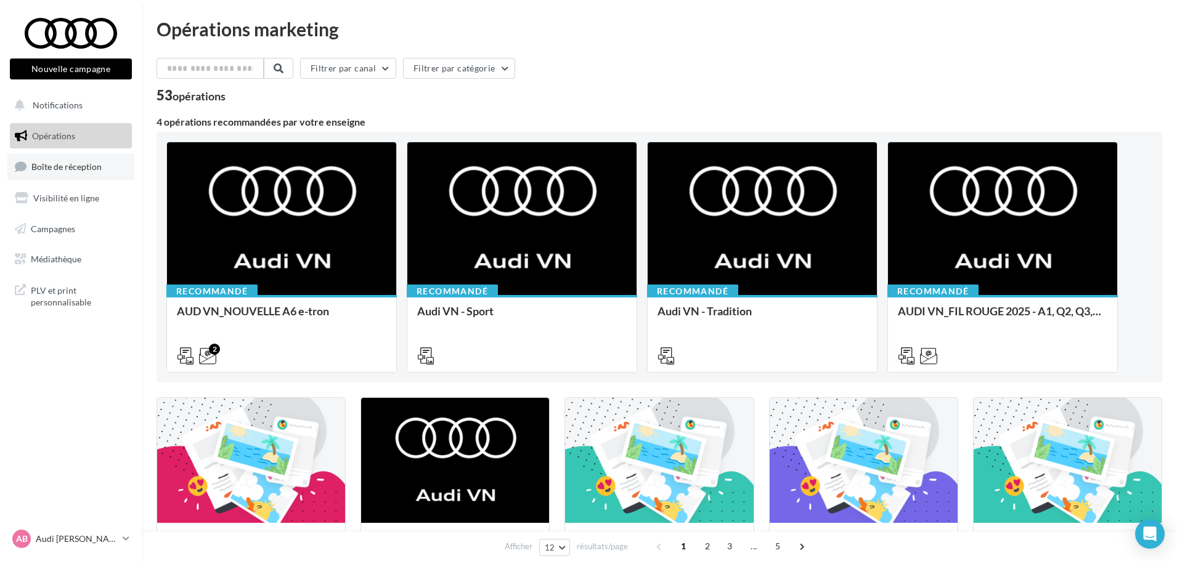 The width and height of the screenshot is (1177, 561). Describe the element at coordinates (53, 228) in the screenshot. I see `span: Campagnes` at that location.